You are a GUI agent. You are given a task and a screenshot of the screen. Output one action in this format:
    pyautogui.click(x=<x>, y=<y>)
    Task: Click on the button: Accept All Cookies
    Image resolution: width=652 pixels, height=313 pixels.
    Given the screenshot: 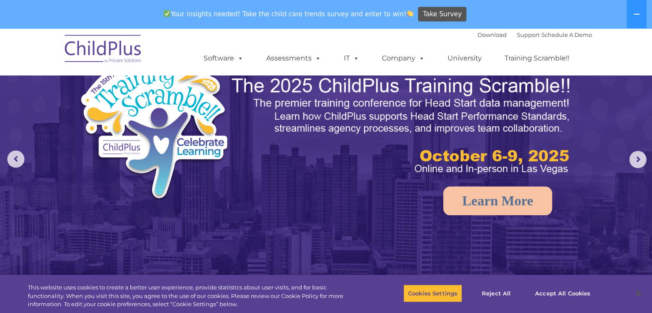 What is the action you would take?
    pyautogui.click(x=563, y=293)
    